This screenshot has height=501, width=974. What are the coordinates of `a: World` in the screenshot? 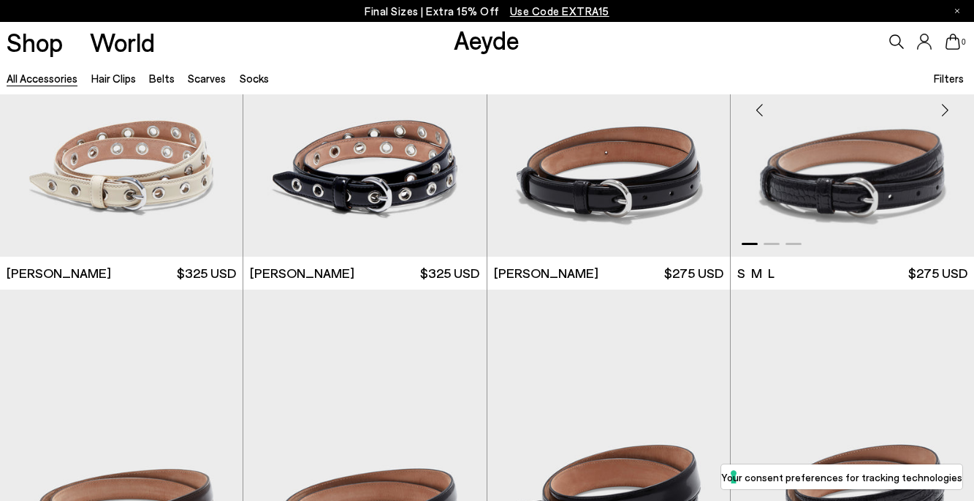 It's located at (122, 42).